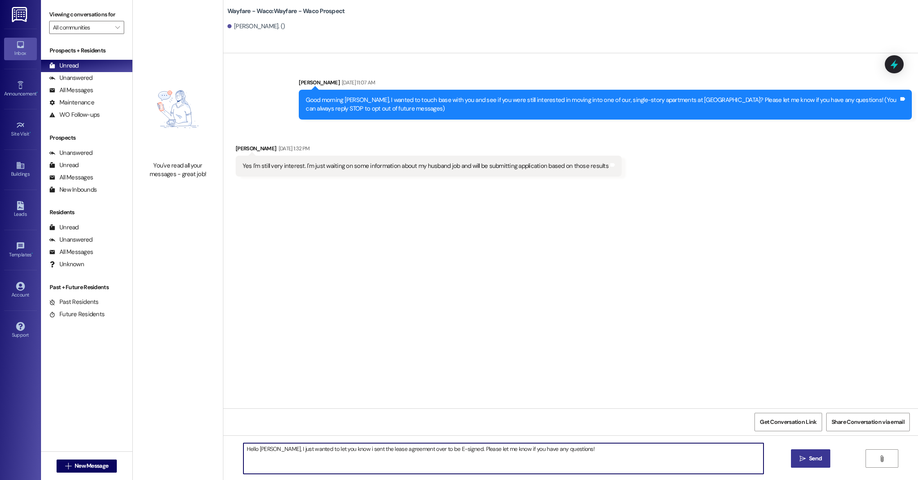 The image size is (918, 480). What do you see at coordinates (82, 27) in the screenshot?
I see `input: All communities` at bounding box center [82, 27].